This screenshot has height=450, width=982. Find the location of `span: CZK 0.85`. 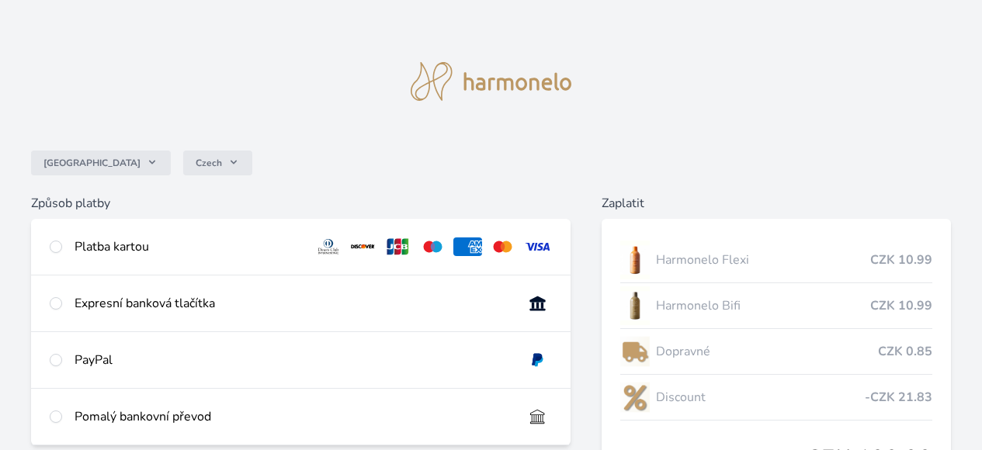

span: CZK 0.85 is located at coordinates (905, 352).